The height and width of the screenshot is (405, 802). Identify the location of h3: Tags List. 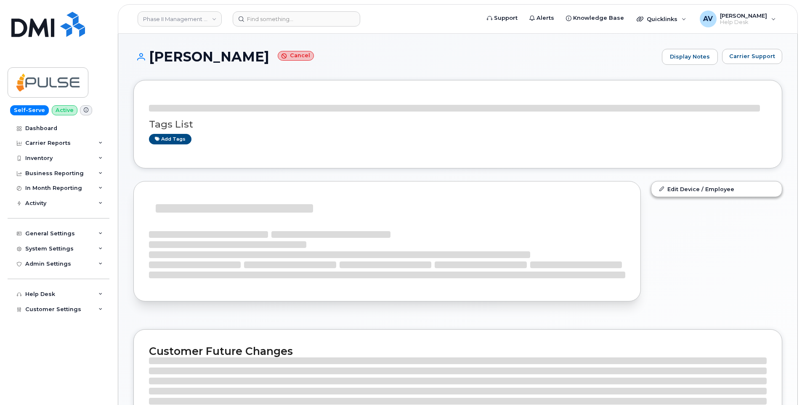
(458, 124).